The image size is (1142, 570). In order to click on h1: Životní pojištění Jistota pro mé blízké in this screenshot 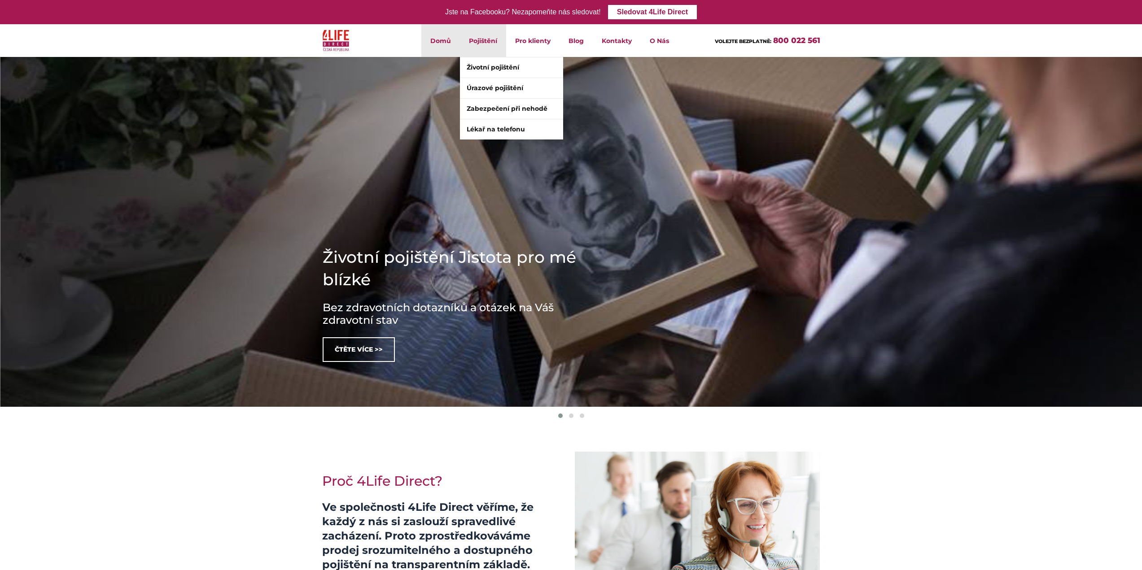, I will do `click(457, 268)`.